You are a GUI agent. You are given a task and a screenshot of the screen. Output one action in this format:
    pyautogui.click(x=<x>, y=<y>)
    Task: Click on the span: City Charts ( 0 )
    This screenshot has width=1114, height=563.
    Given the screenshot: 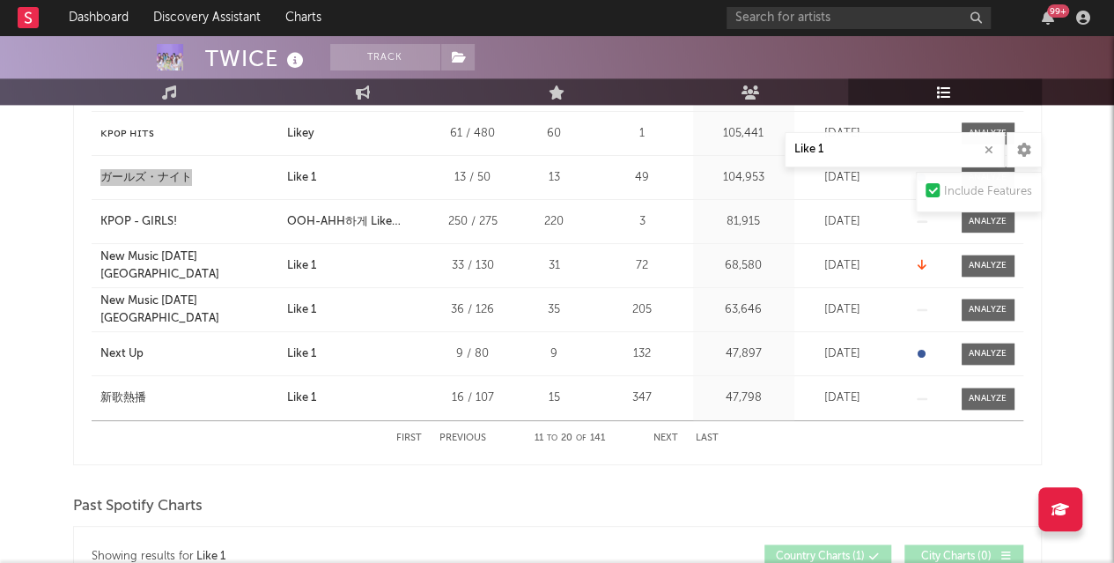 What is the action you would take?
    pyautogui.click(x=957, y=557)
    